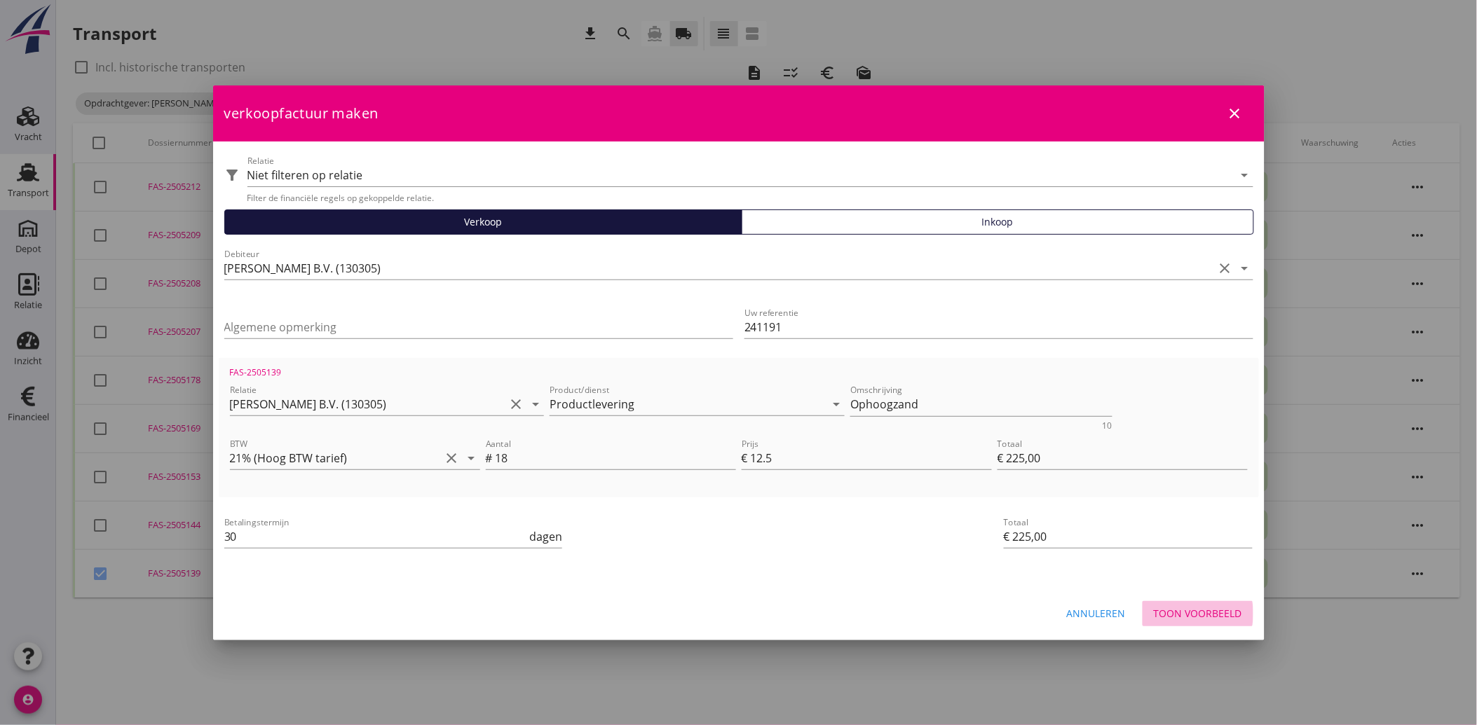 The width and height of the screenshot is (1477, 725). Describe the element at coordinates (997, 222) in the screenshot. I see `button: Inkoop` at that location.